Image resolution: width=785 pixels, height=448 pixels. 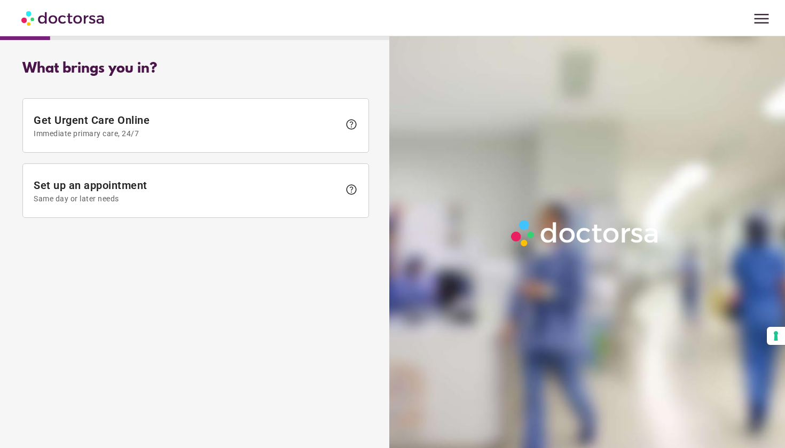 What do you see at coordinates (195, 69) in the screenshot?
I see `div: What brings you in?` at bounding box center [195, 69].